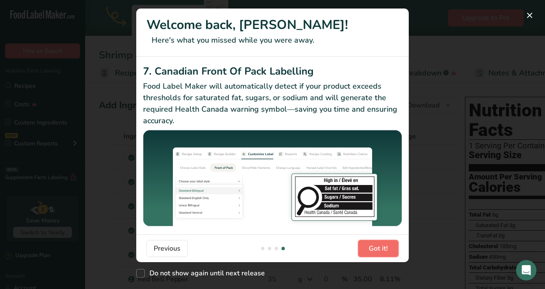 Image resolution: width=545 pixels, height=289 pixels. Describe the element at coordinates (205, 273) in the screenshot. I see `span: Do not show again until next release` at that location.